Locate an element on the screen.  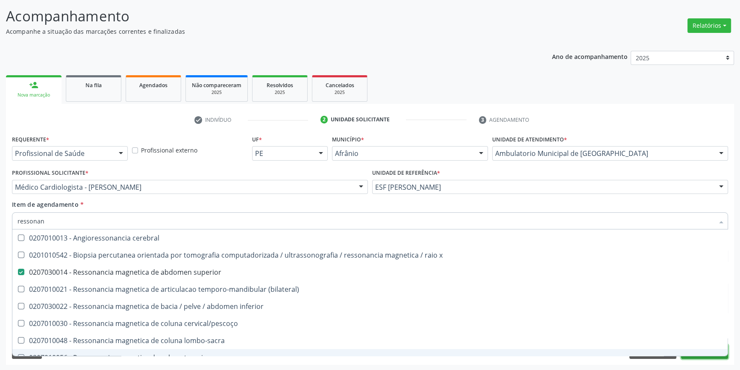
button: Relatórios is located at coordinates (709, 26).